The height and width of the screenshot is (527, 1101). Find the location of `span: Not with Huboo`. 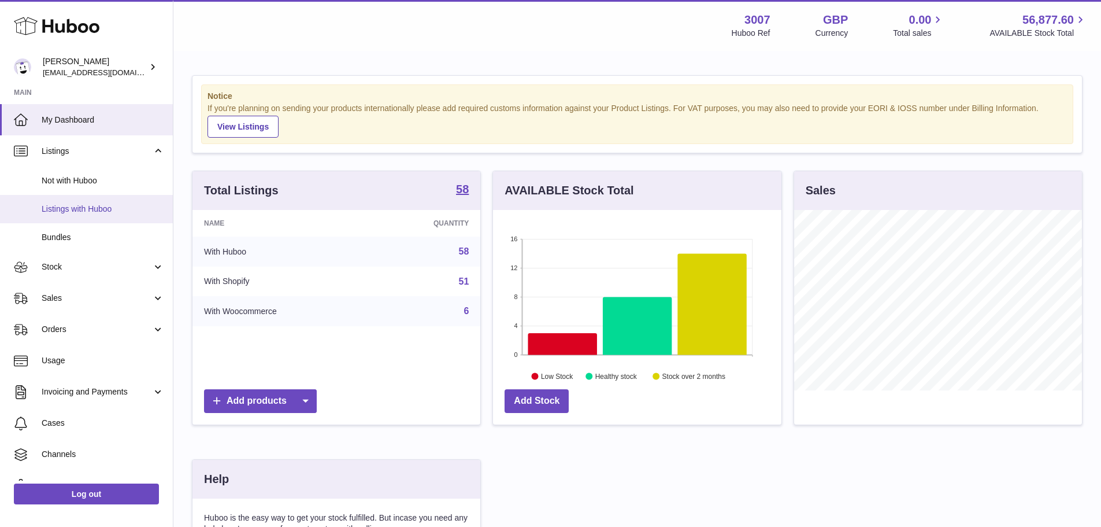

span: Not with Huboo is located at coordinates (103, 180).